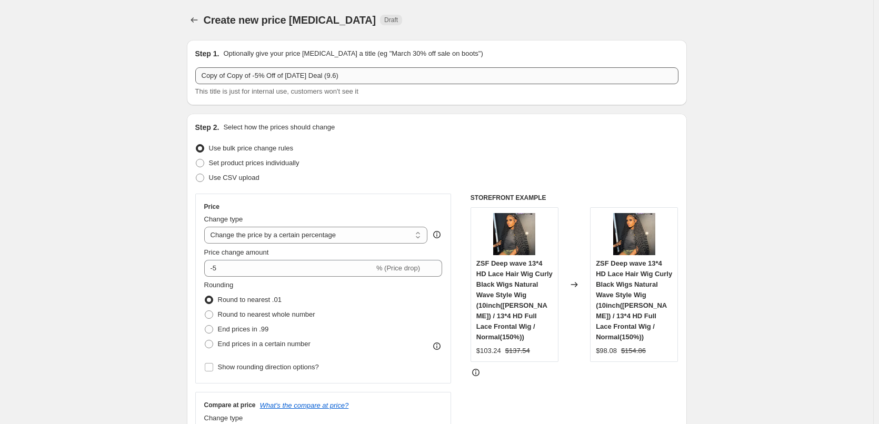  Describe the element at coordinates (266, 314) in the screenshot. I see `span: Round to nearest whole number` at that location.